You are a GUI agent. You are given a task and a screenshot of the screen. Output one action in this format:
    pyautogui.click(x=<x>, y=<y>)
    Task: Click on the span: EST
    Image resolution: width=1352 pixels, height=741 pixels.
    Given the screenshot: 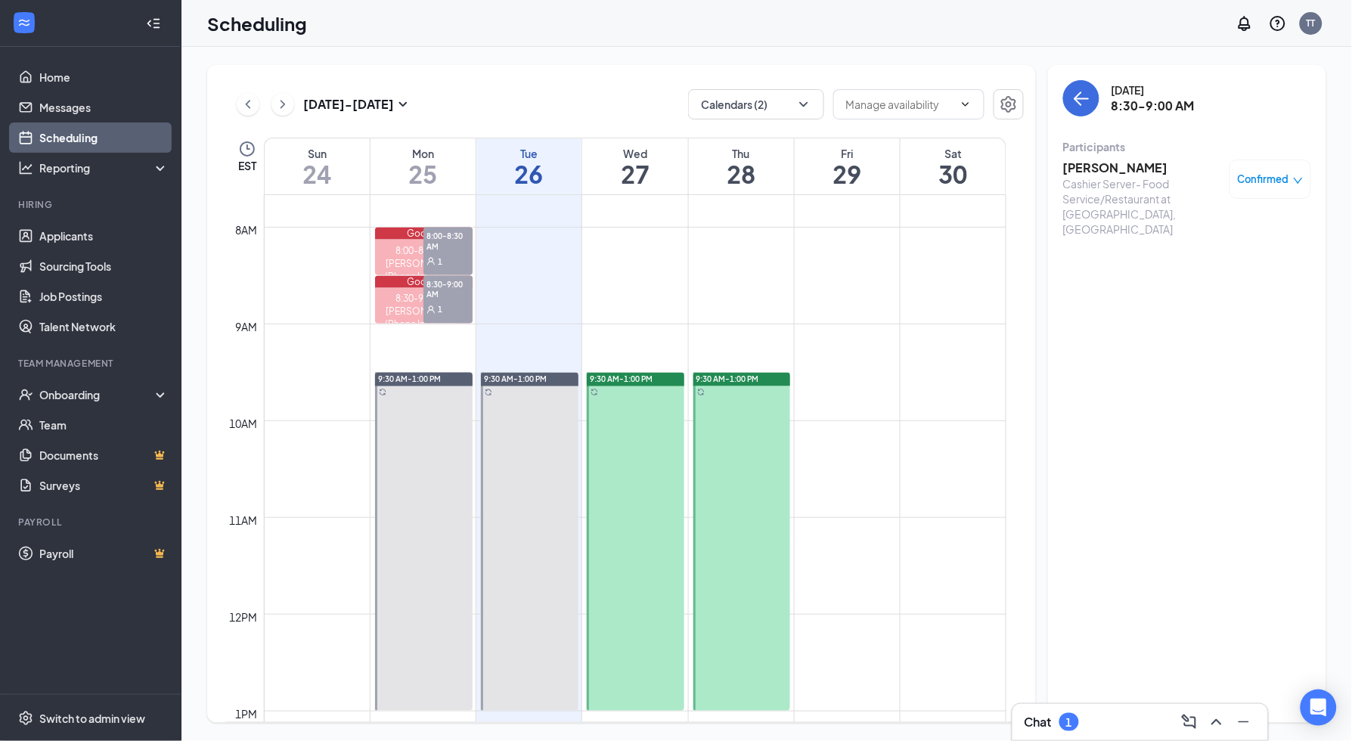 What is the action you would take?
    pyautogui.click(x=247, y=166)
    